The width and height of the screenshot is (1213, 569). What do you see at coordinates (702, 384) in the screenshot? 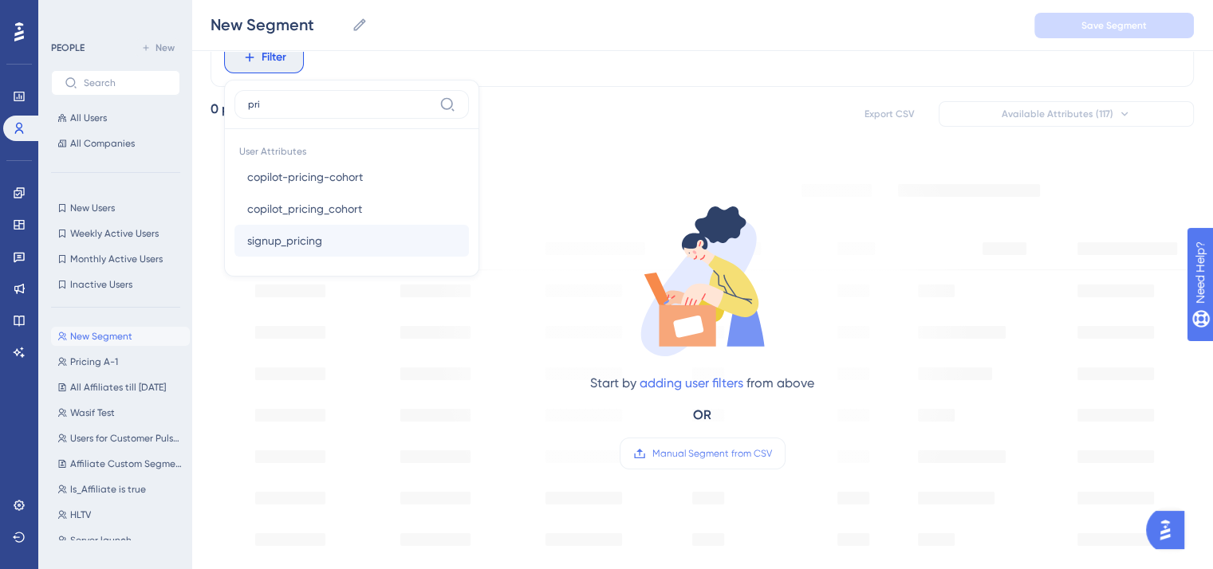
I see `div: Start by from above` at bounding box center [702, 384].